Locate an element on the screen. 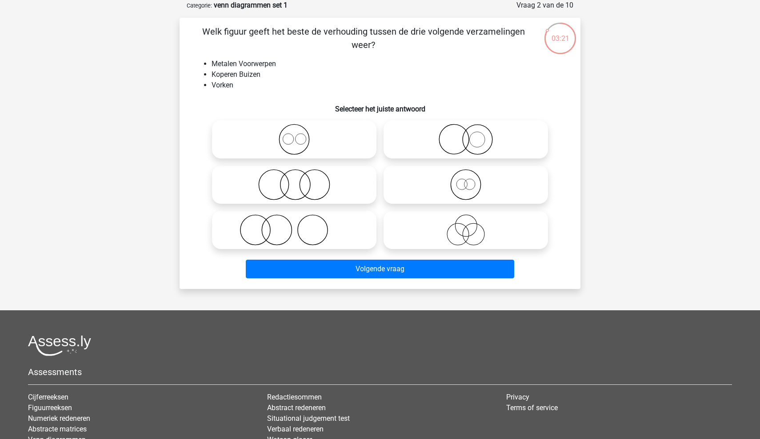 This screenshot has height=439, width=760. img: Assessly logo is located at coordinates (60, 346).